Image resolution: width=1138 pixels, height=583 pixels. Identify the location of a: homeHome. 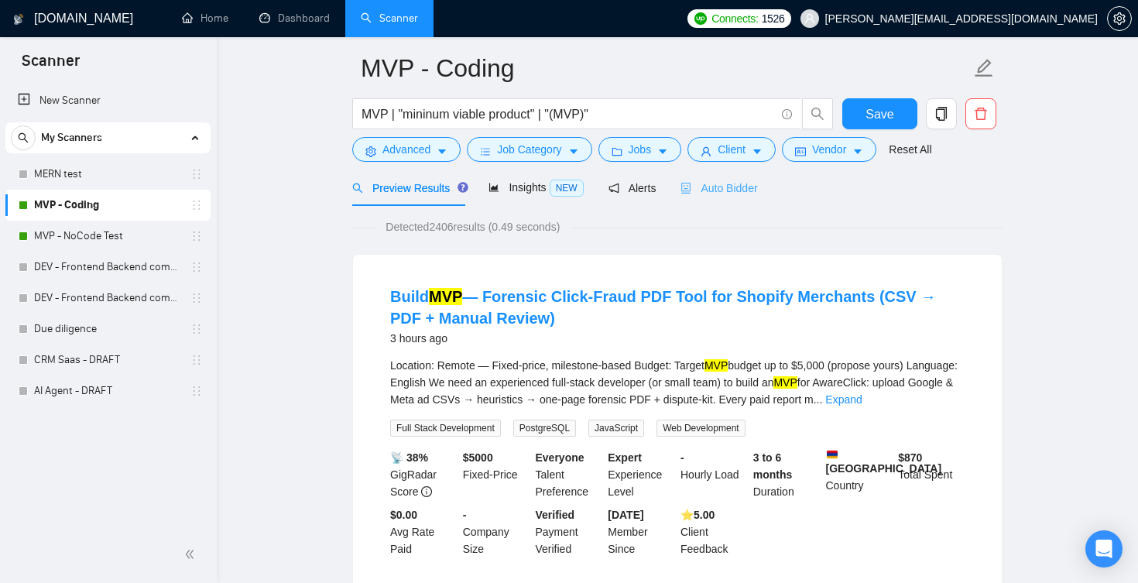
(205, 18).